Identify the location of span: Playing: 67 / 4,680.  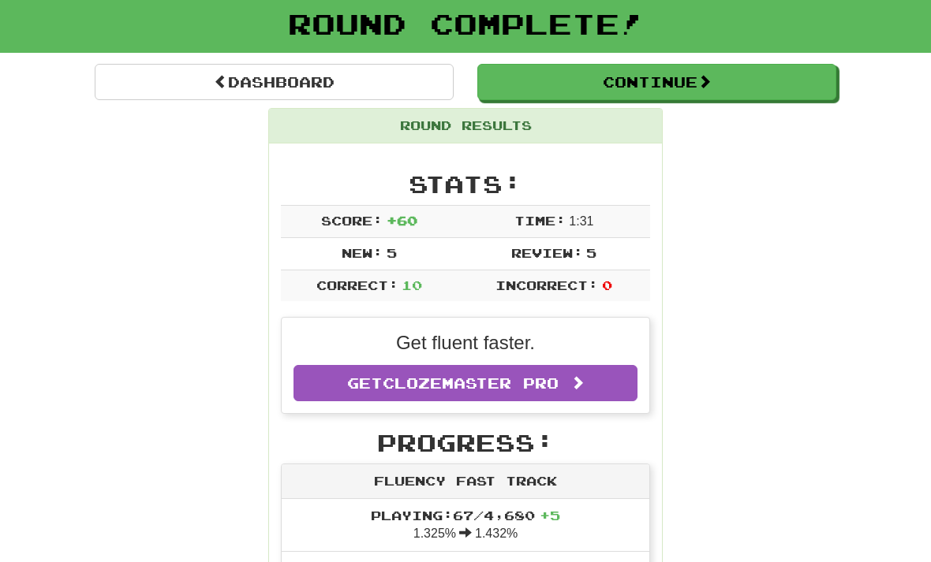
(465, 515).